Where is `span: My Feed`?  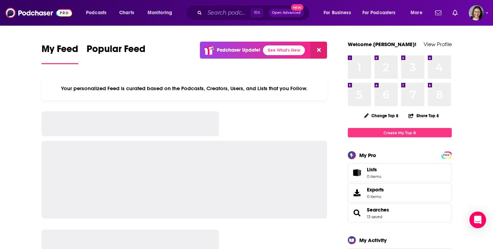 span: My Feed is located at coordinates (60, 51).